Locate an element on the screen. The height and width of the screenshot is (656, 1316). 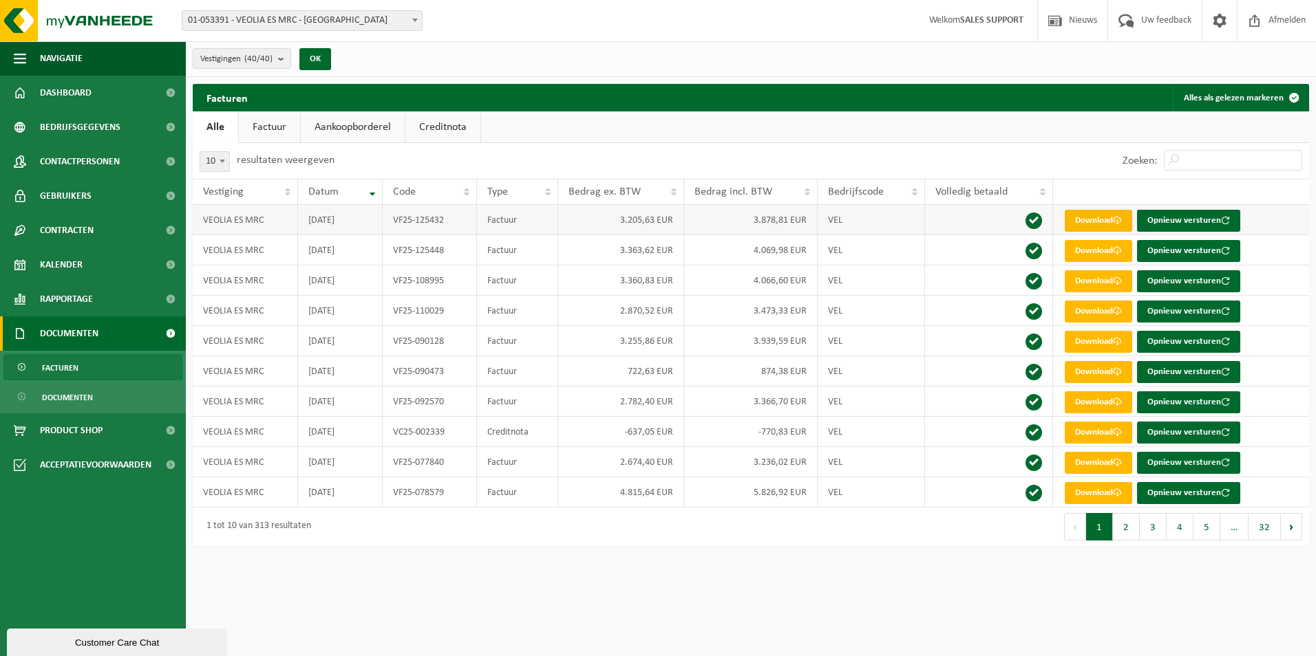
a: Aankoopborderel is located at coordinates (352, 127).